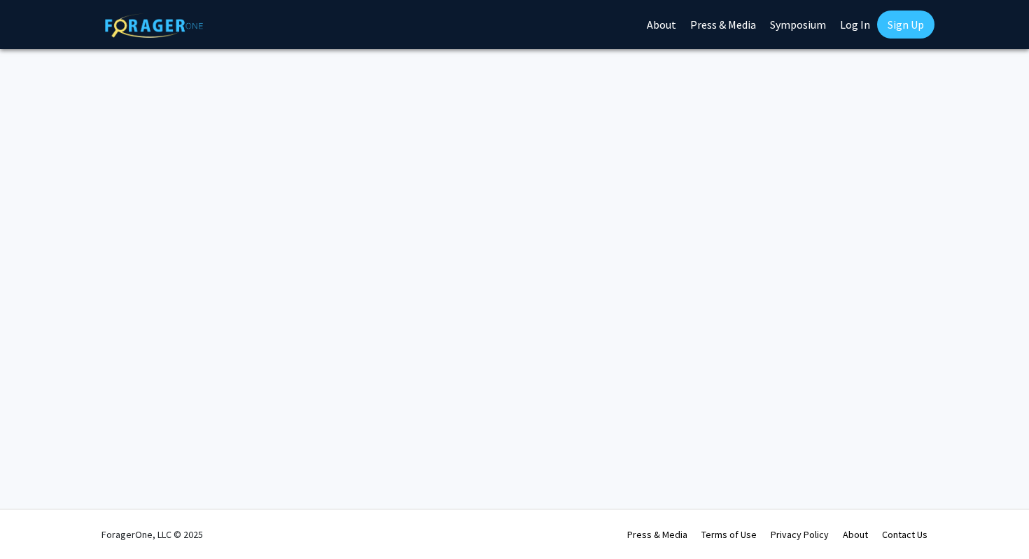  I want to click on a: Press & Media, so click(657, 534).